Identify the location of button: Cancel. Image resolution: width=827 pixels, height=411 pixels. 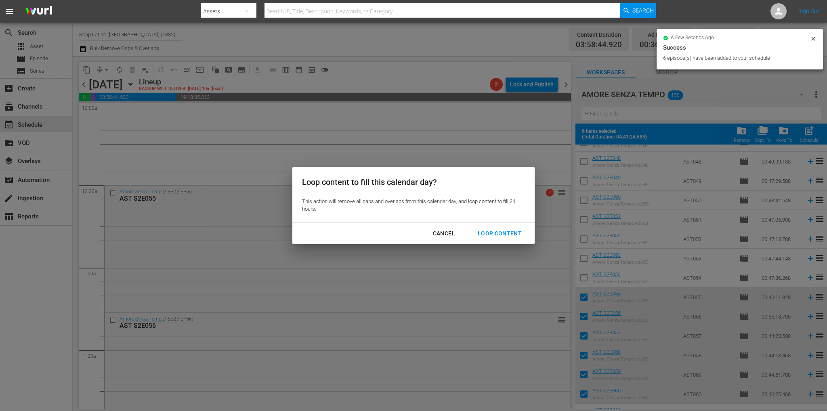
(444, 234).